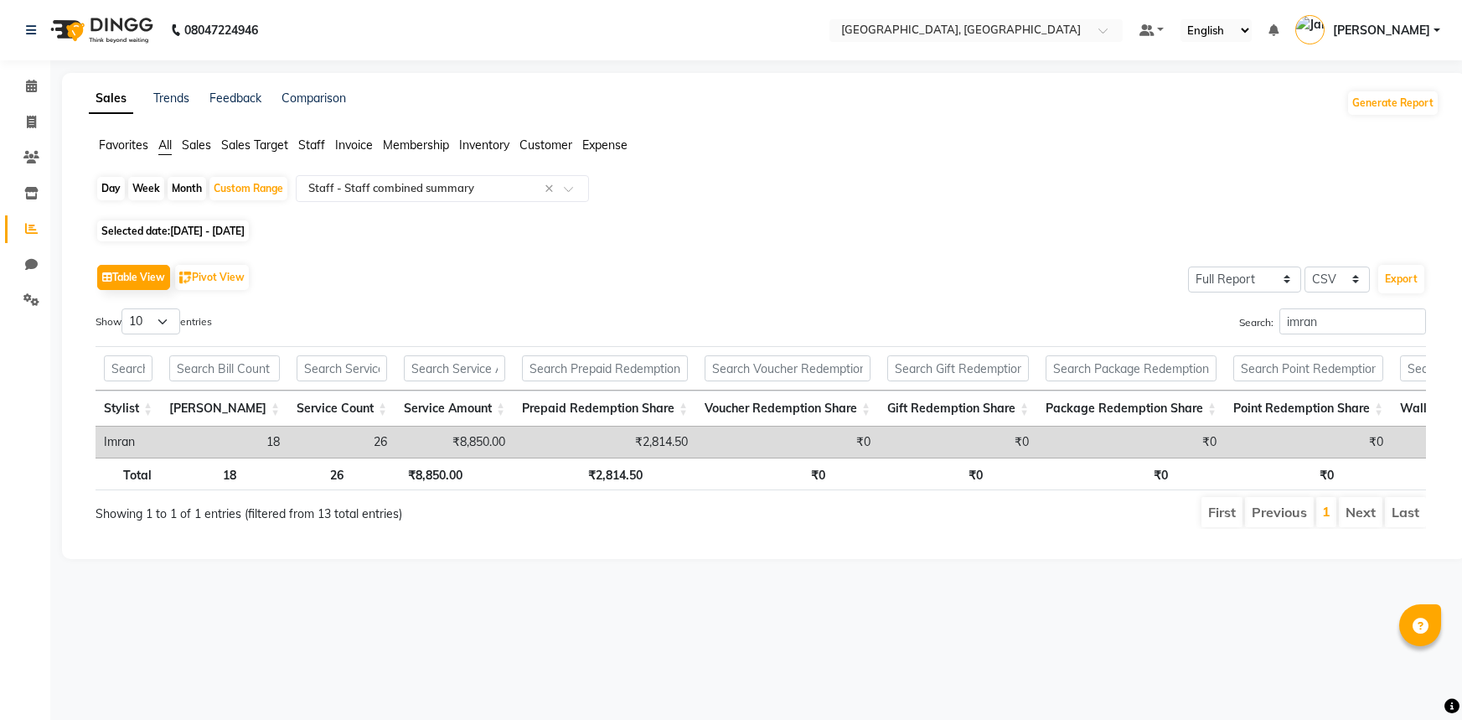  I want to click on td: ₹2,814.50, so click(605, 442).